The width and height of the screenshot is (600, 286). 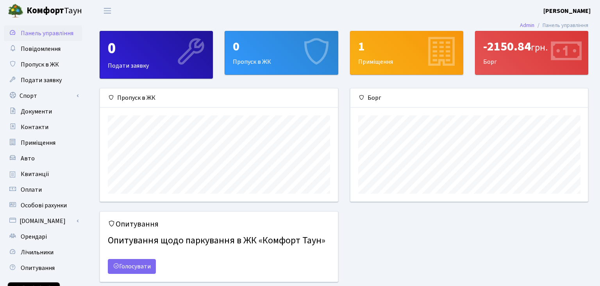 I want to click on img: logo.png, so click(x=16, y=11).